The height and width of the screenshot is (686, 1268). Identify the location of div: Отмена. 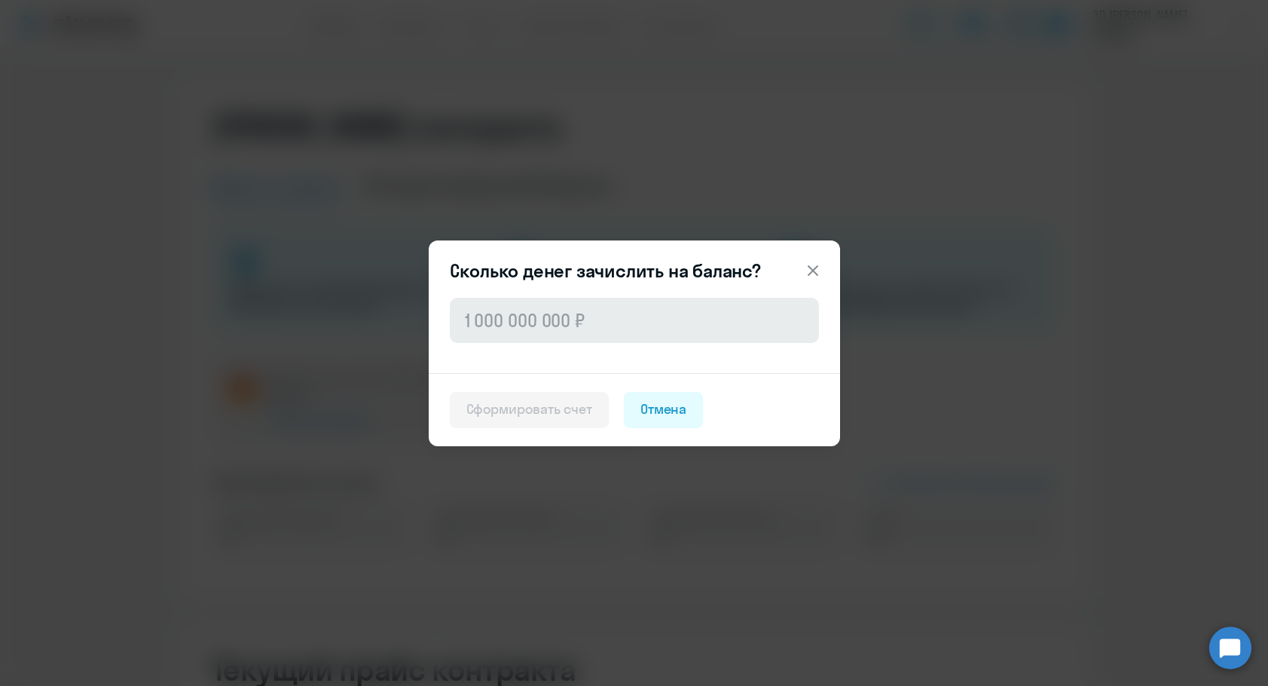
(664, 409).